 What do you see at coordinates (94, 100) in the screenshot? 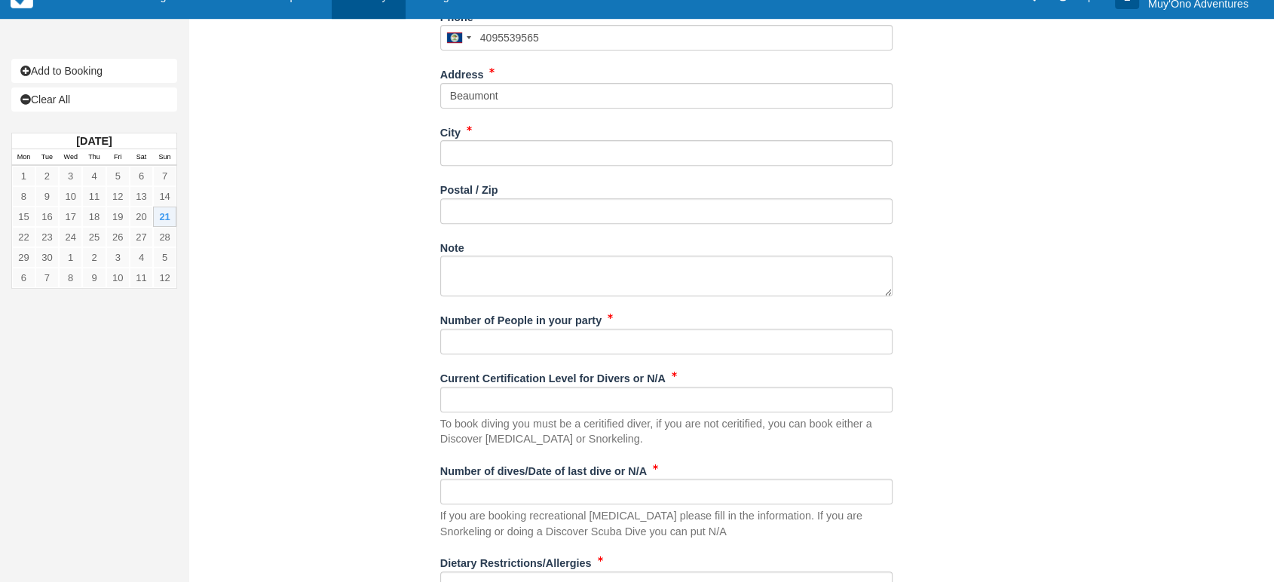
I see `a: Clear All` at bounding box center [94, 100].